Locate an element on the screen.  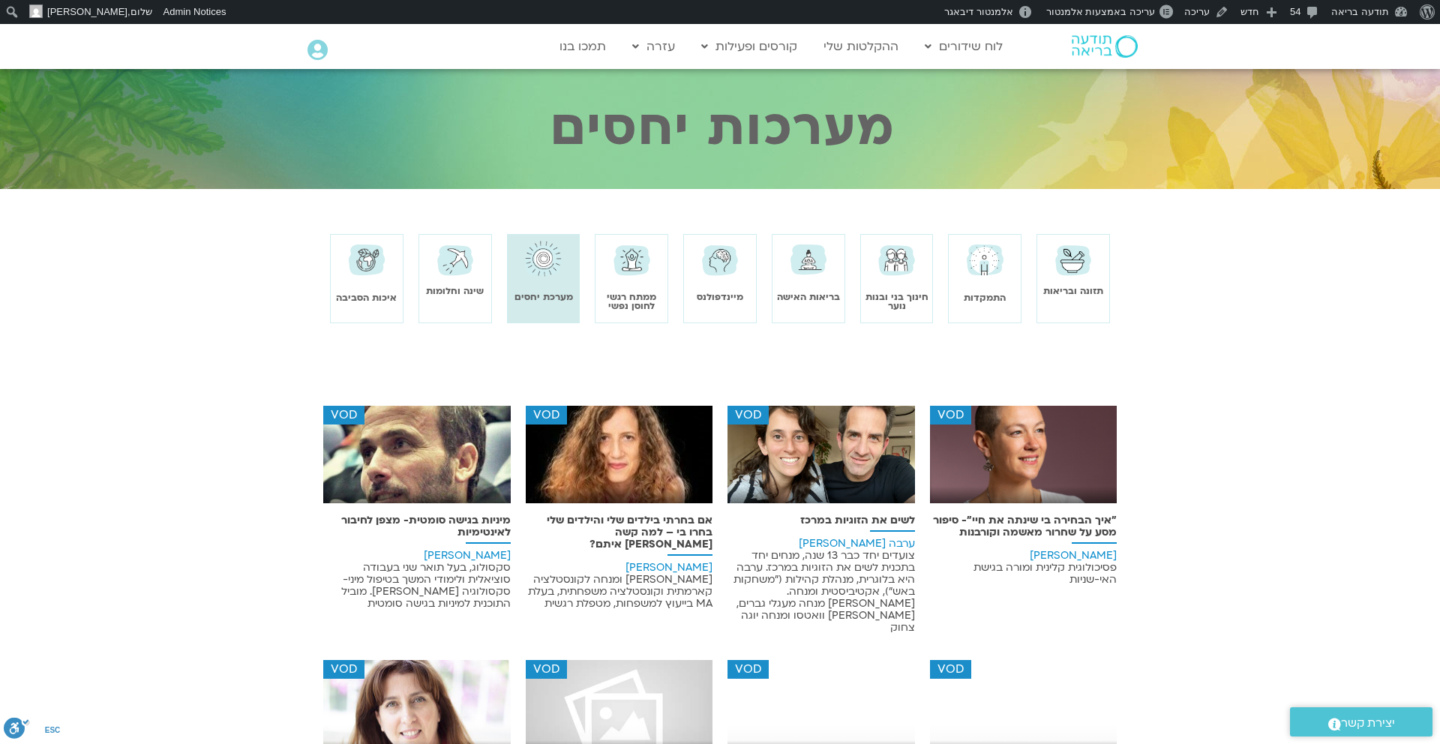
span: יצירת קשר is located at coordinates (1368, 723).